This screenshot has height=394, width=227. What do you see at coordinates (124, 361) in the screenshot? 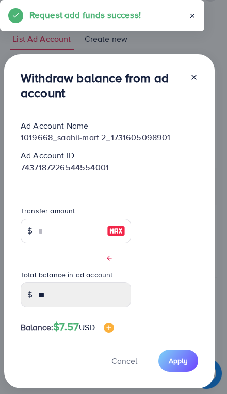
I see `button: Cancel` at bounding box center [124, 361].